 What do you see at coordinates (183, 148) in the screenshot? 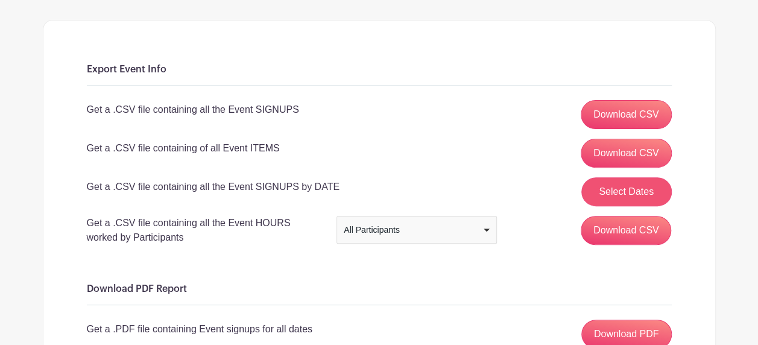
I see `p: Get a .CSV file containing of all Event ITEMS` at bounding box center [183, 148].